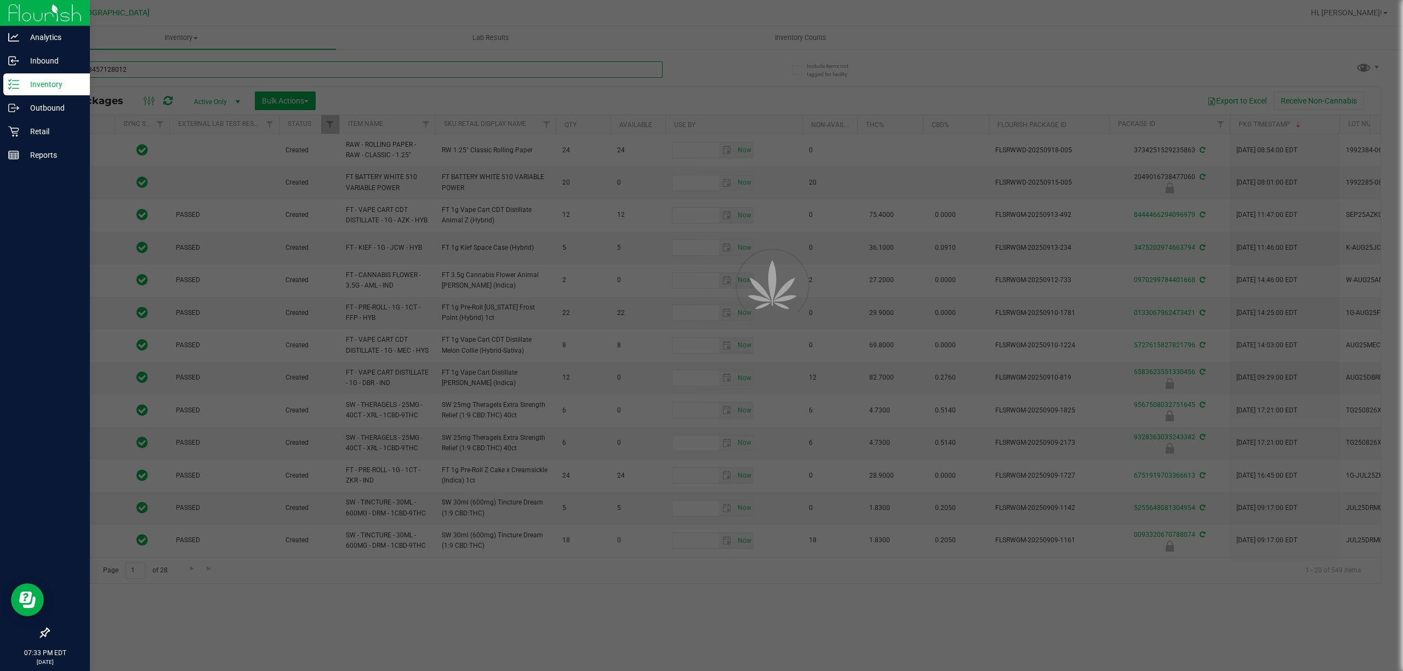 The height and width of the screenshot is (671, 1403). What do you see at coordinates (52, 37) in the screenshot?
I see `p: Analytics` at bounding box center [52, 37].